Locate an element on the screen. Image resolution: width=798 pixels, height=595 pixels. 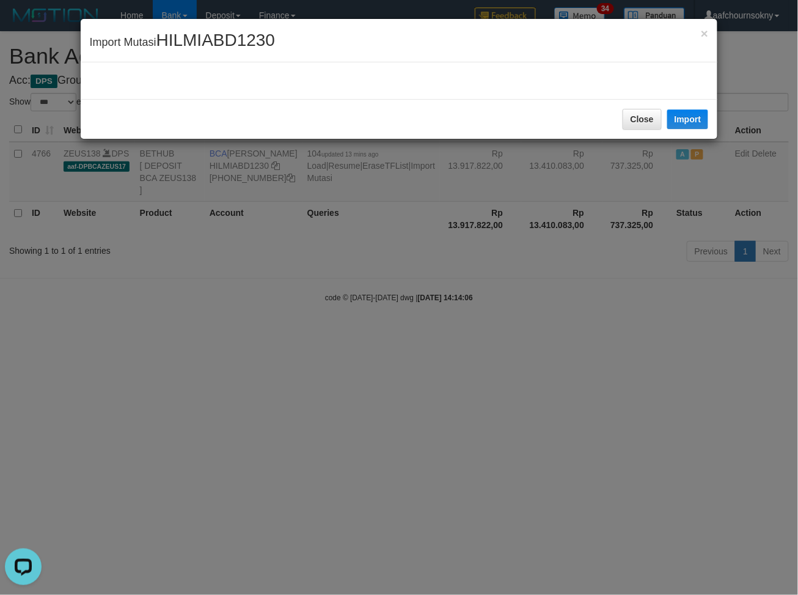
button: Import is located at coordinates (688, 119).